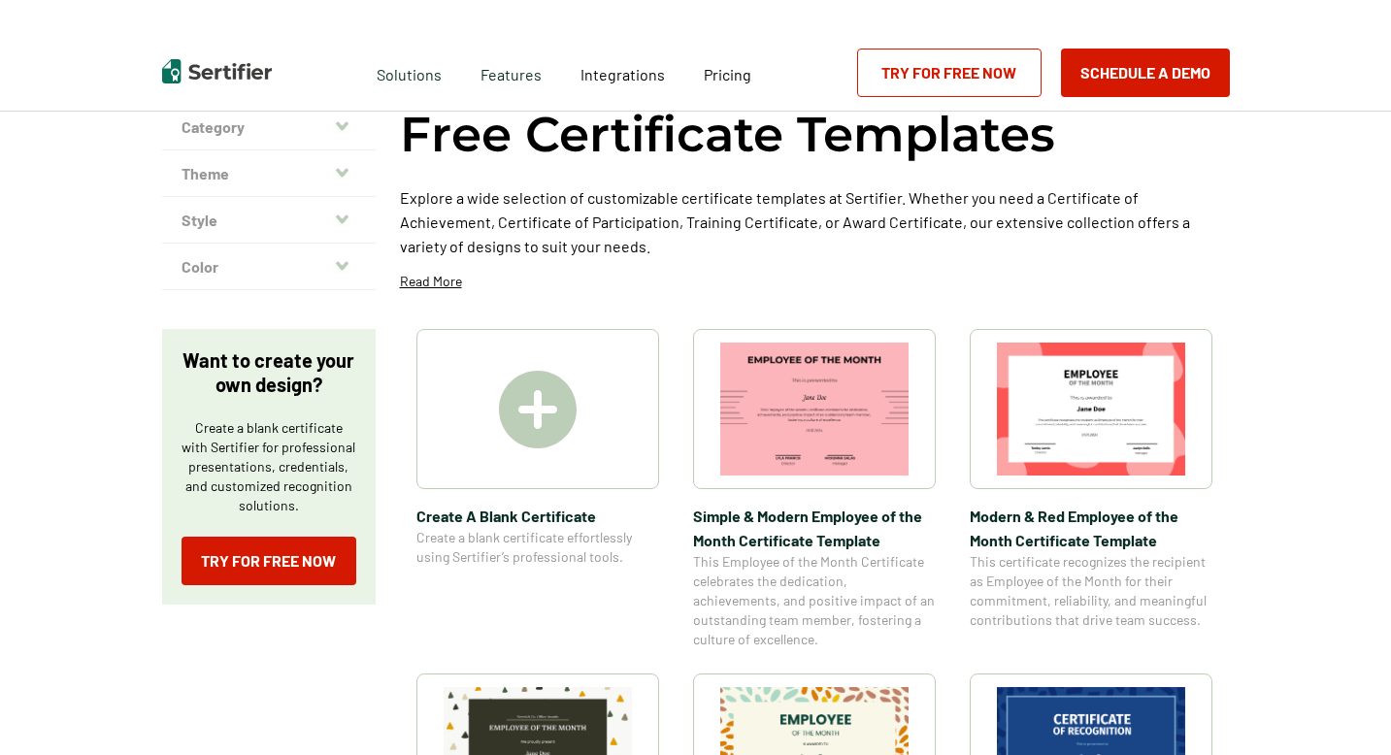 Image resolution: width=1391 pixels, height=755 pixels. What do you see at coordinates (622, 72) in the screenshot?
I see `a: Integrations` at bounding box center [622, 72].